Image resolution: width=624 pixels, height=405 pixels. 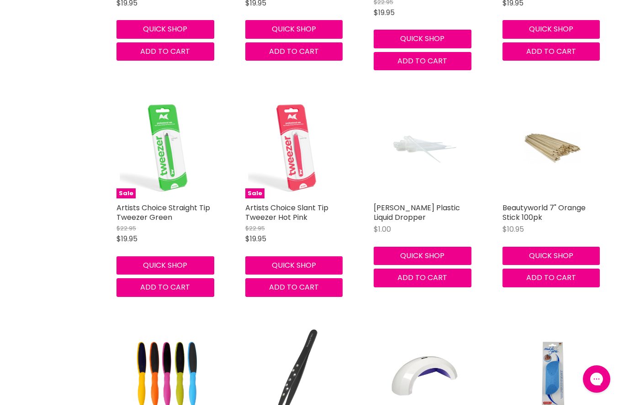 I want to click on a: Artists Choice Straight Tip Tweezer GreenSale, so click(x=167, y=148).